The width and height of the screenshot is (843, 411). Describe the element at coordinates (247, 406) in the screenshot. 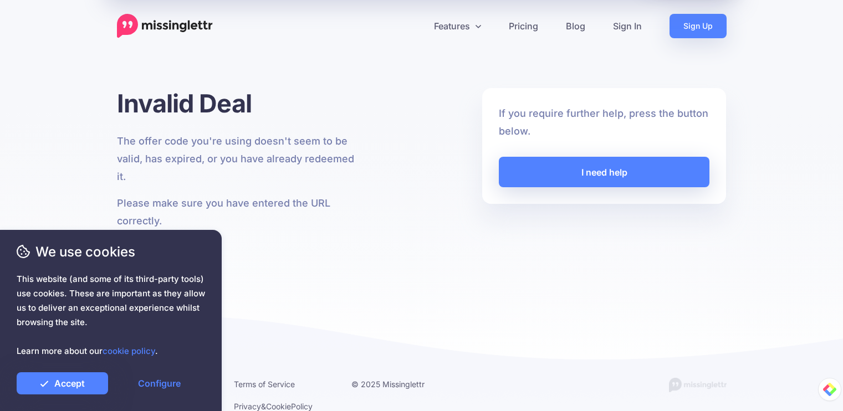

I see `a: Privacy` at that location.